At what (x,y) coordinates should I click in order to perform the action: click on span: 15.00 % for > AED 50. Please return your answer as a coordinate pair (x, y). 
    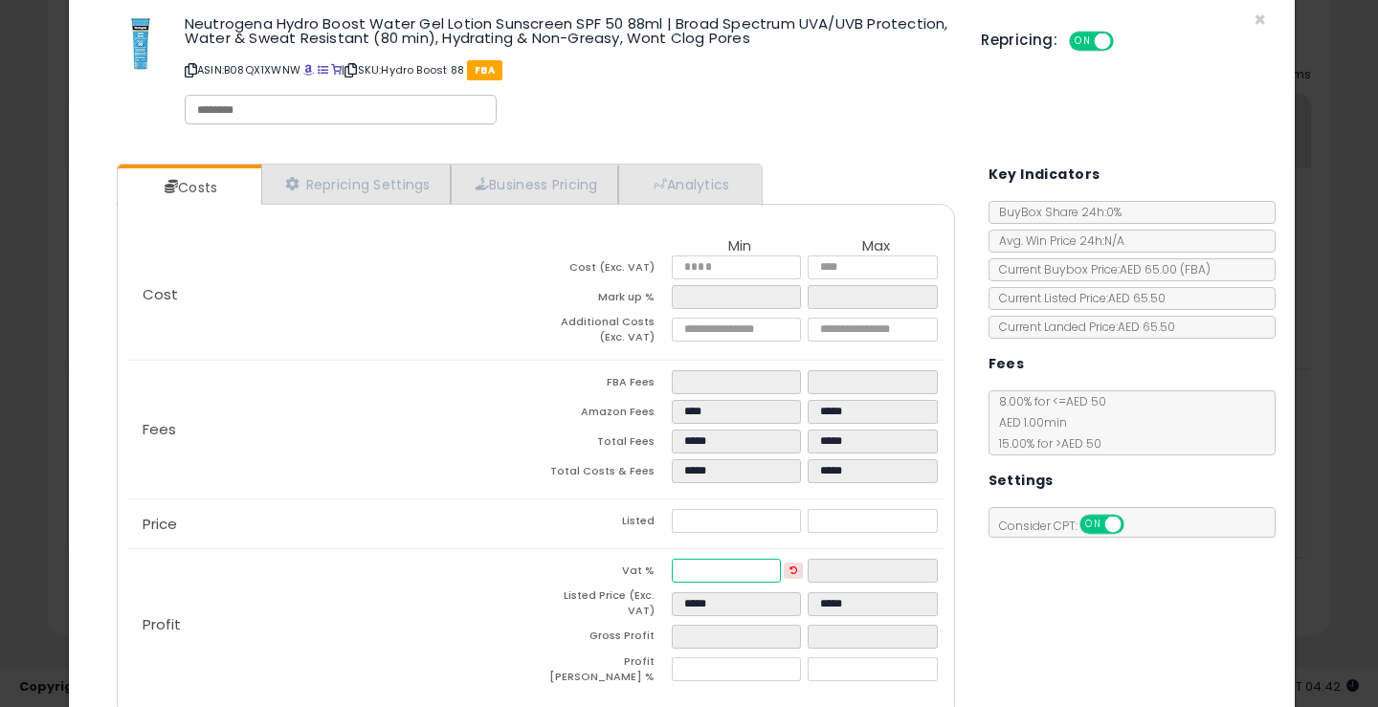
    Looking at the image, I should click on (1045, 443).